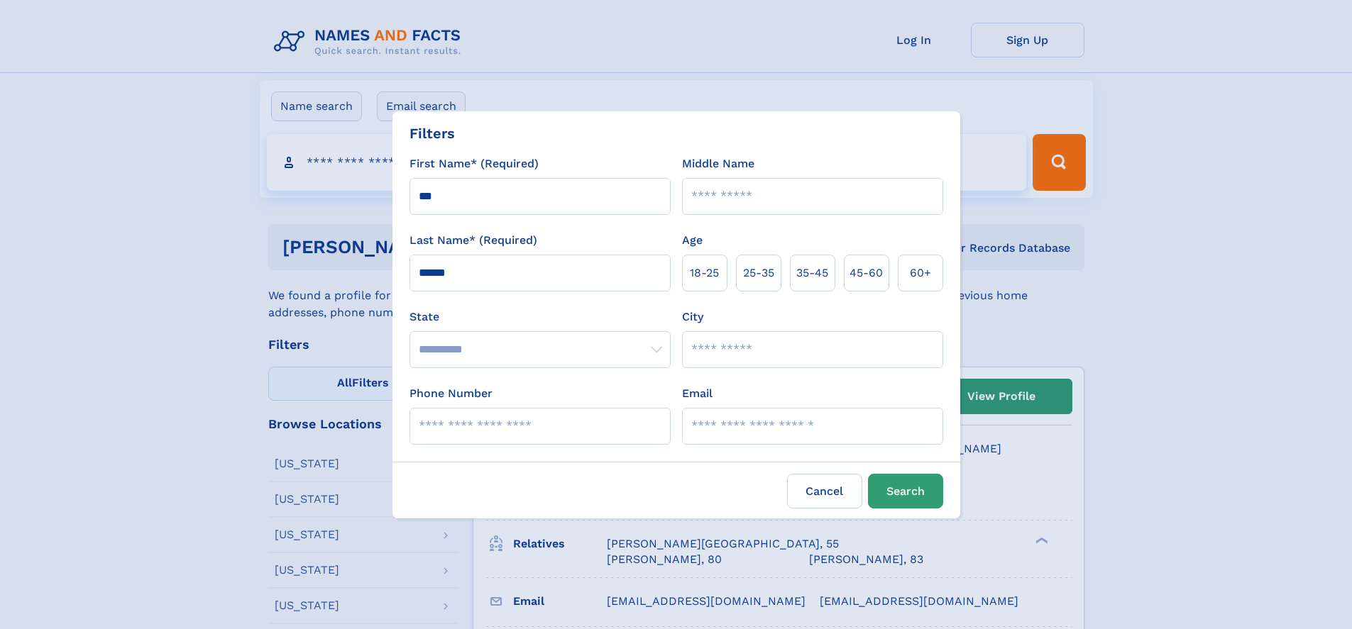  I want to click on span: 25‑35, so click(758, 273).